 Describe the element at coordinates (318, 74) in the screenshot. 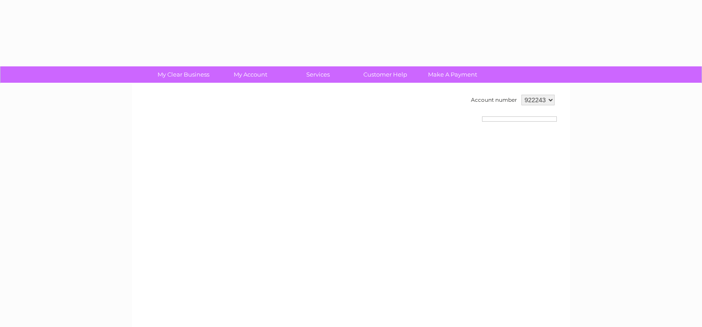

I see `a: Services` at that location.